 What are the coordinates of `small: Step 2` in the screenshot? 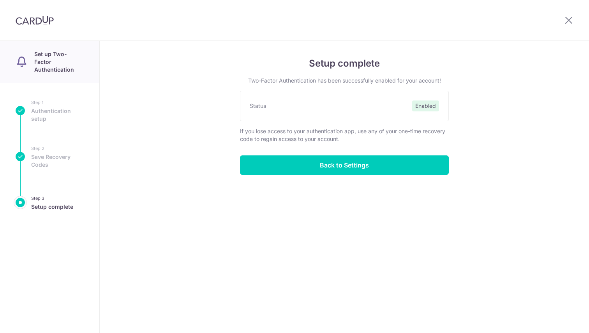 It's located at (57, 149).